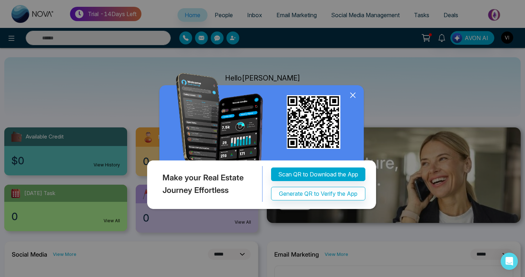 This screenshot has width=525, height=277. What do you see at coordinates (204, 184) in the screenshot?
I see `div: Make your Real Estate Journey Effortless` at bounding box center [204, 184].